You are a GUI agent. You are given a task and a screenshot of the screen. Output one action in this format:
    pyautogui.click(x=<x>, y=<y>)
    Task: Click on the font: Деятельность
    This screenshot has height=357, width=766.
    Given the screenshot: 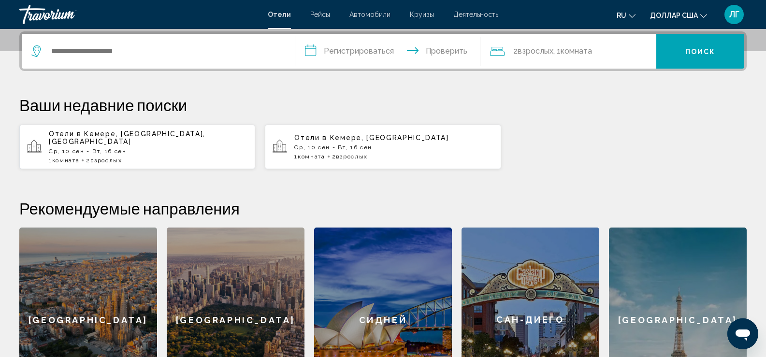 What is the action you would take?
    pyautogui.click(x=476, y=14)
    